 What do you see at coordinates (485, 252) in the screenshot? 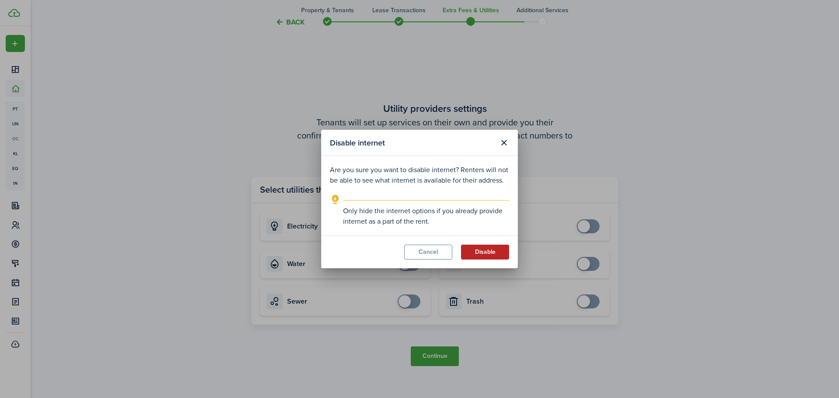
I see `button: Disable` at bounding box center [485, 252].